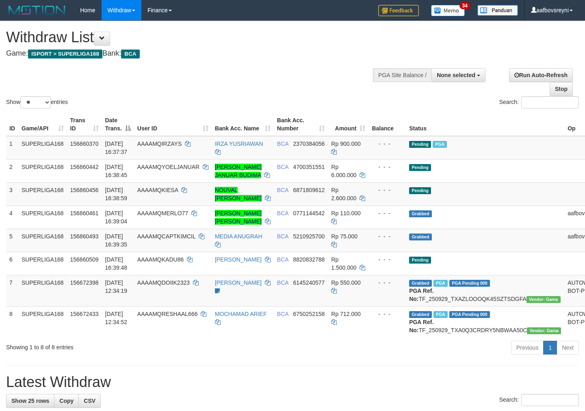 The width and height of the screenshot is (585, 411). Describe the element at coordinates (194, 37) in the screenshot. I see `h1: Withdraw List` at that location.